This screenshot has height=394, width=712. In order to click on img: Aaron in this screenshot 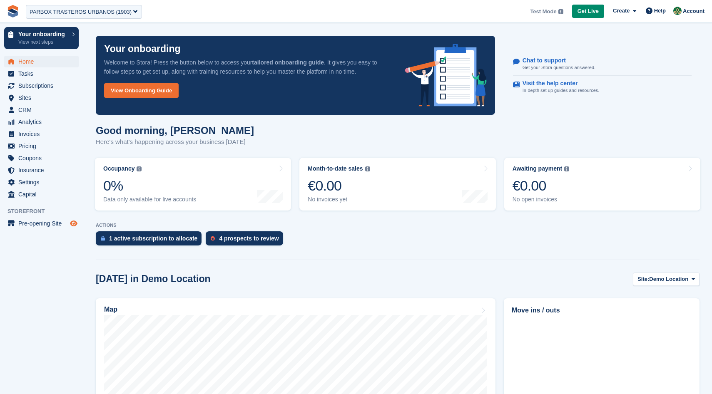, I will do `click(677, 11)`.